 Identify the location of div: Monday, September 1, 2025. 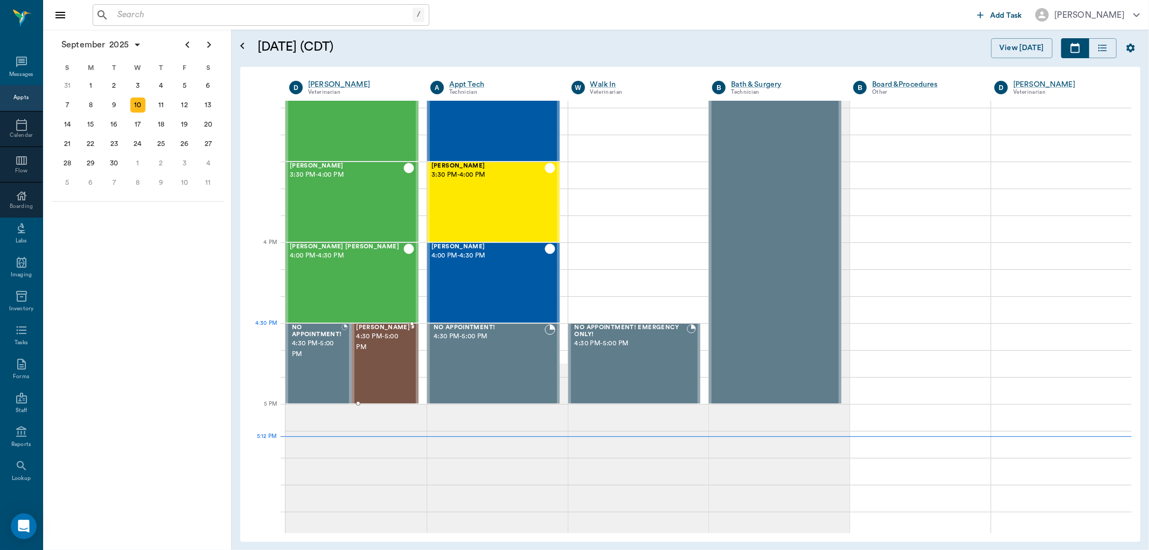
(90, 86).